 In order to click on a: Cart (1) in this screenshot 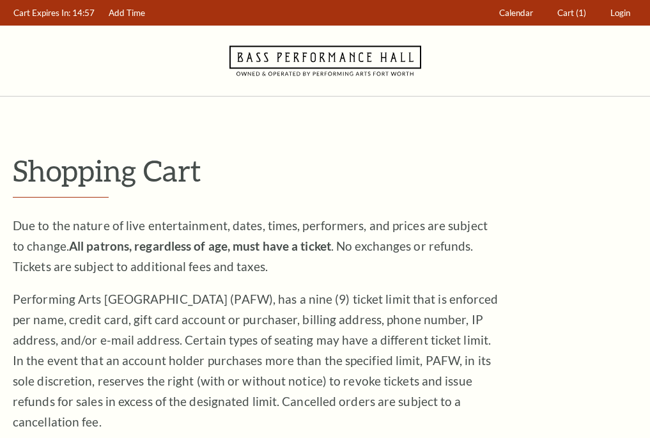, I will do `click(572, 13)`.